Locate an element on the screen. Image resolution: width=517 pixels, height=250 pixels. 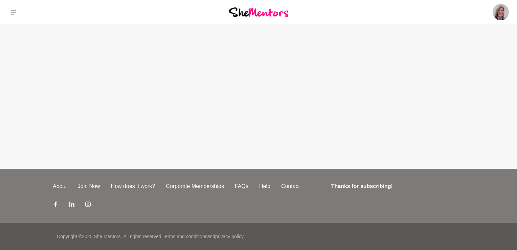
h4: Thanks for subscribing! is located at coordinates (395, 186).